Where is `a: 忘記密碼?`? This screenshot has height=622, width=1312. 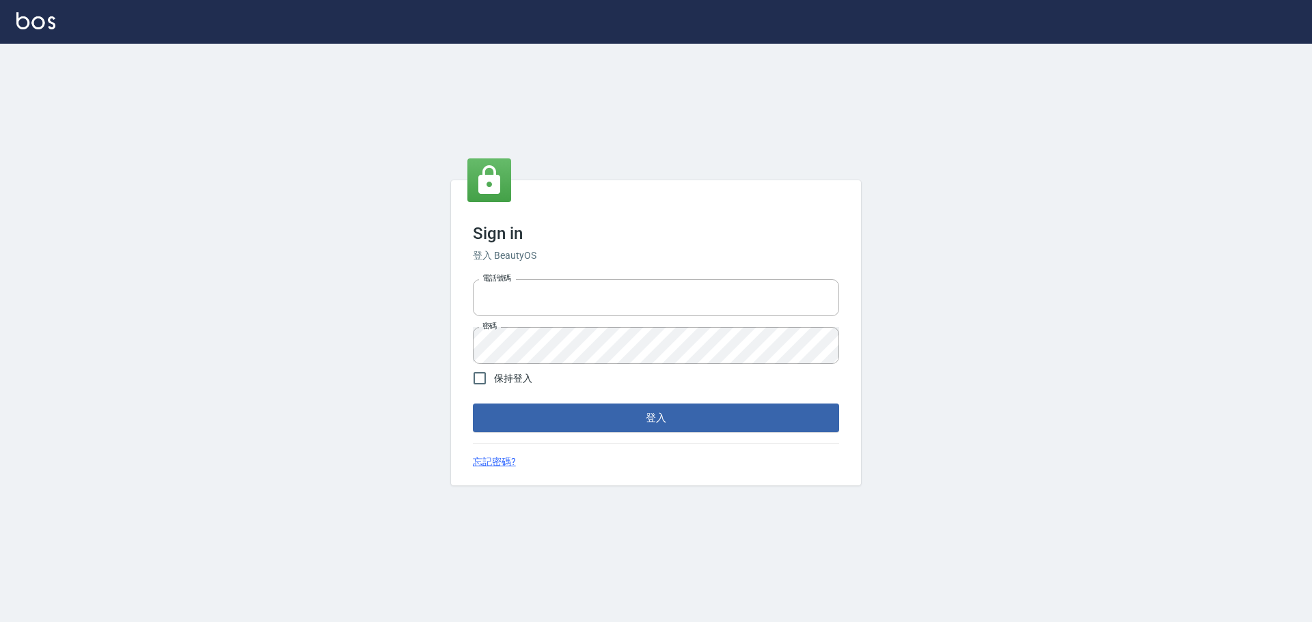 a: 忘記密碼? is located at coordinates (494, 462).